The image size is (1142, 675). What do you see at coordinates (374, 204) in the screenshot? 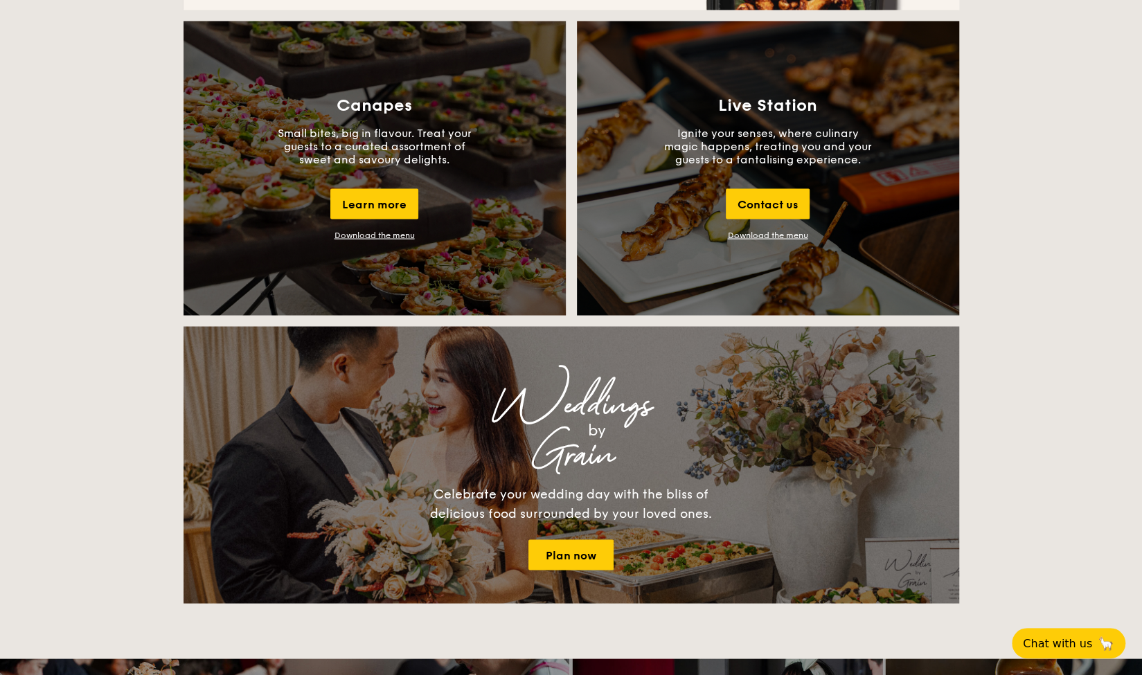
I see `div: Learn more` at bounding box center [374, 204].